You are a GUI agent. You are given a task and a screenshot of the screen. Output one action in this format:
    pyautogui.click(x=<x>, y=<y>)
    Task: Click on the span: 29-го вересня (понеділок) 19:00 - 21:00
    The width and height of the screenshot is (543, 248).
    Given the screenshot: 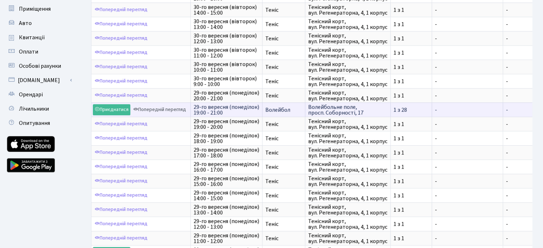 What is the action you would take?
    pyautogui.click(x=226, y=110)
    